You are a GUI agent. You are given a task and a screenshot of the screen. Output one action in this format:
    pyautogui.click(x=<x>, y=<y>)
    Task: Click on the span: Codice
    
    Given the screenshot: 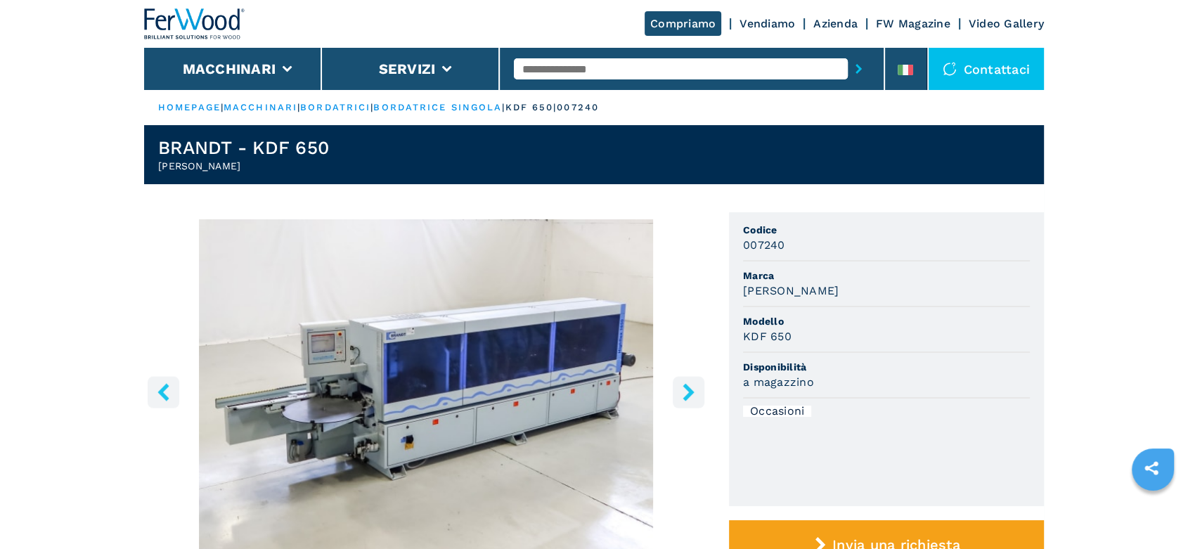 What is the action you would take?
    pyautogui.click(x=887, y=230)
    